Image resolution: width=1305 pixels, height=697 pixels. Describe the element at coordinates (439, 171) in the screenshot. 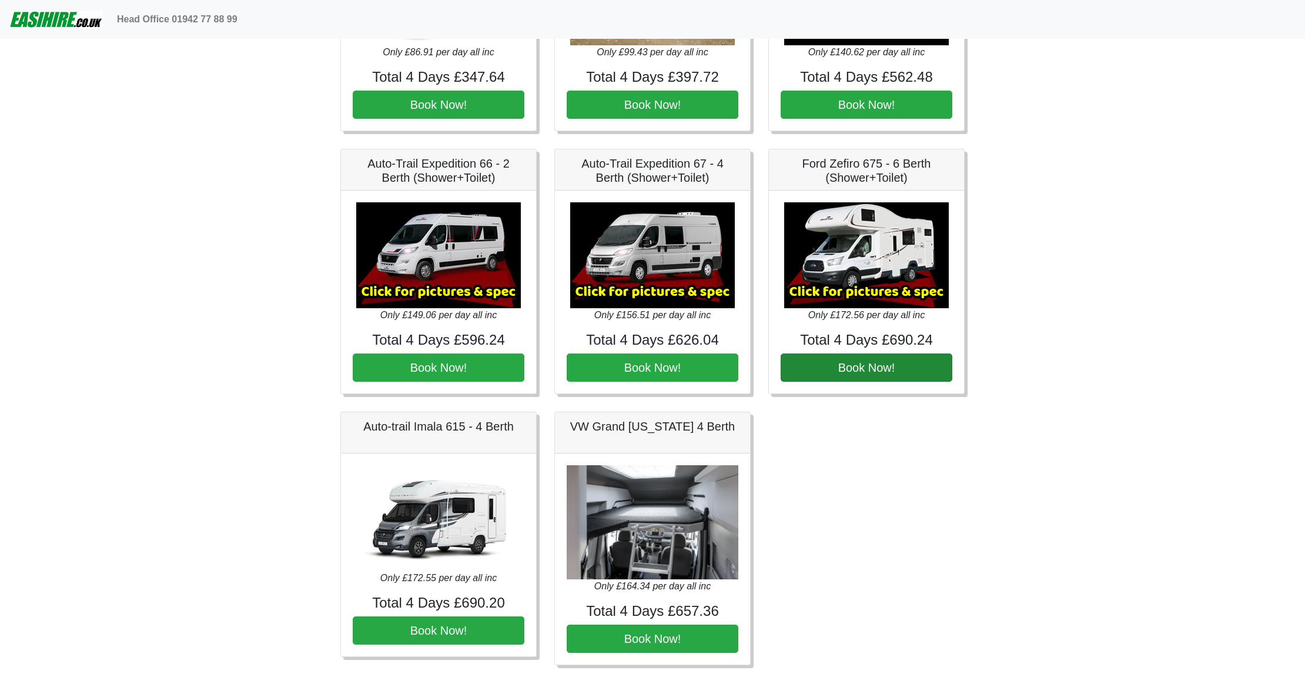

I see `h5: Auto-Trail Expedition 66 - 2 Berth (Shower+Toilet)` at that location.